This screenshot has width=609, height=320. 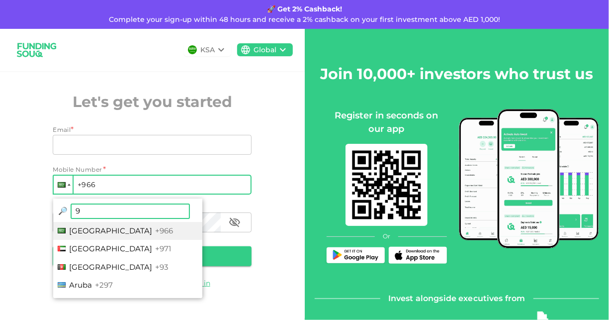 What do you see at coordinates (418, 255) in the screenshot?
I see `img: App Store` at bounding box center [418, 255].